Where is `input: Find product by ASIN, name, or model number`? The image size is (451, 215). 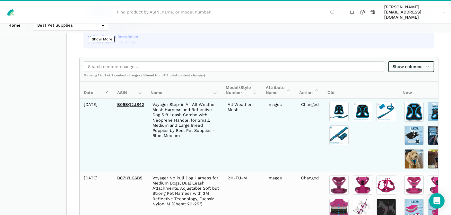
input: Find product by ASIN, name, or model number is located at coordinates (225, 12).